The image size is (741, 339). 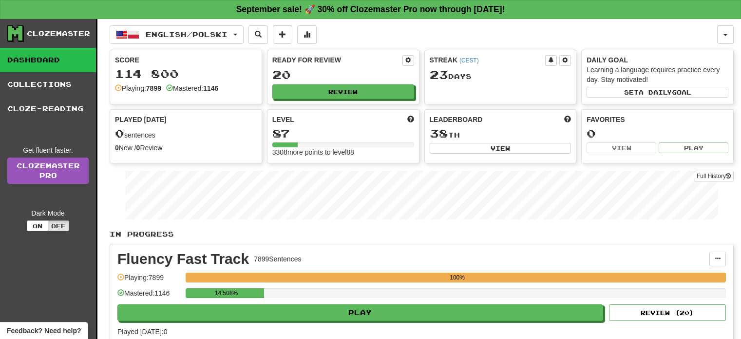 What do you see at coordinates (343, 133) in the screenshot?
I see `div: 87` at bounding box center [343, 133].